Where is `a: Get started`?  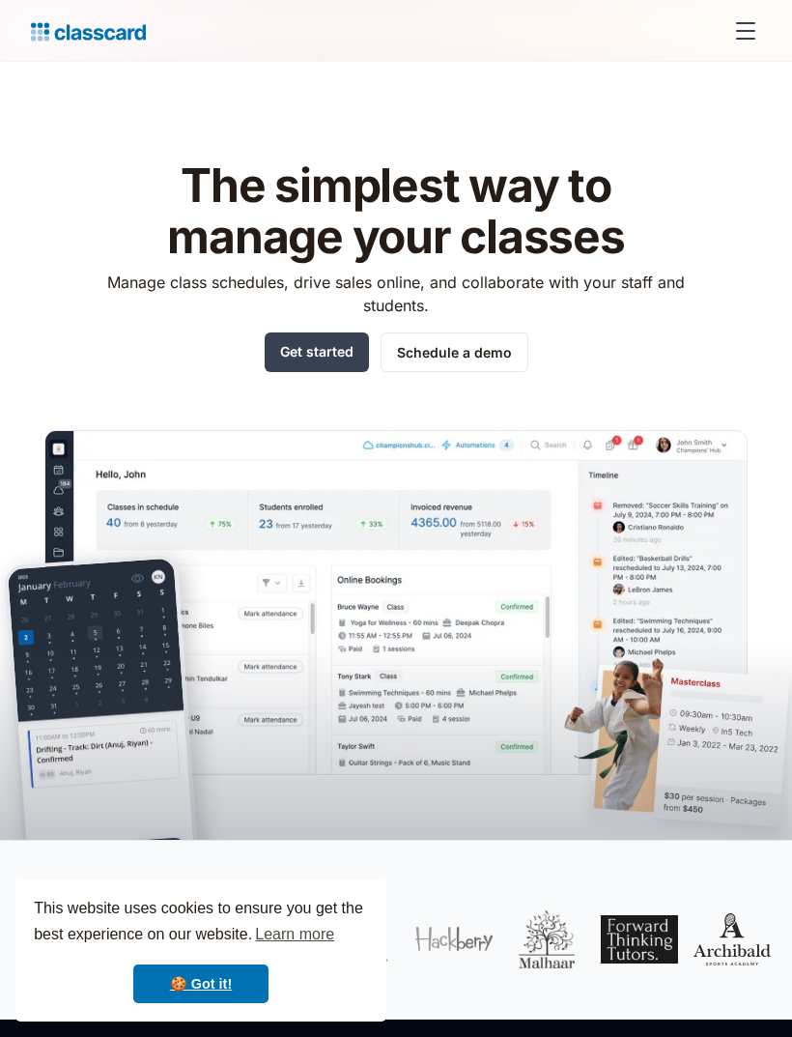
a: Get started is located at coordinates (317, 352).